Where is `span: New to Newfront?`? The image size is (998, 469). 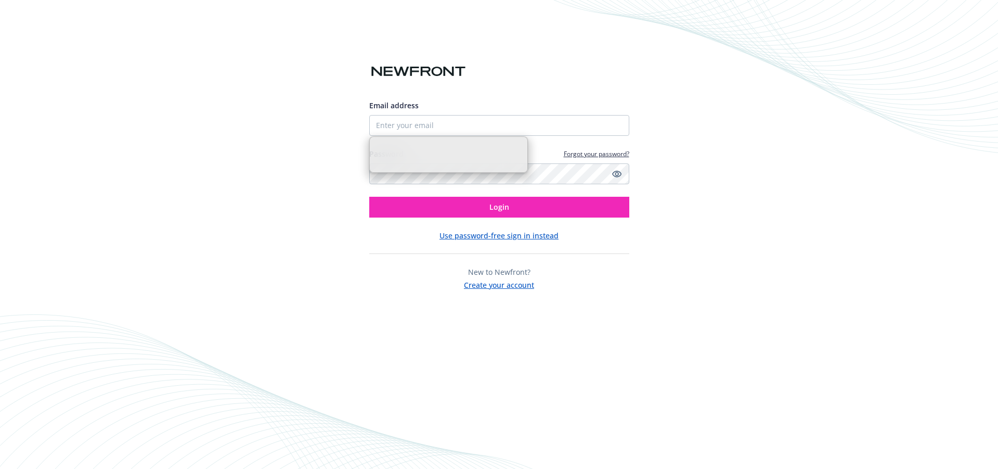 span: New to Newfront? is located at coordinates (499, 271).